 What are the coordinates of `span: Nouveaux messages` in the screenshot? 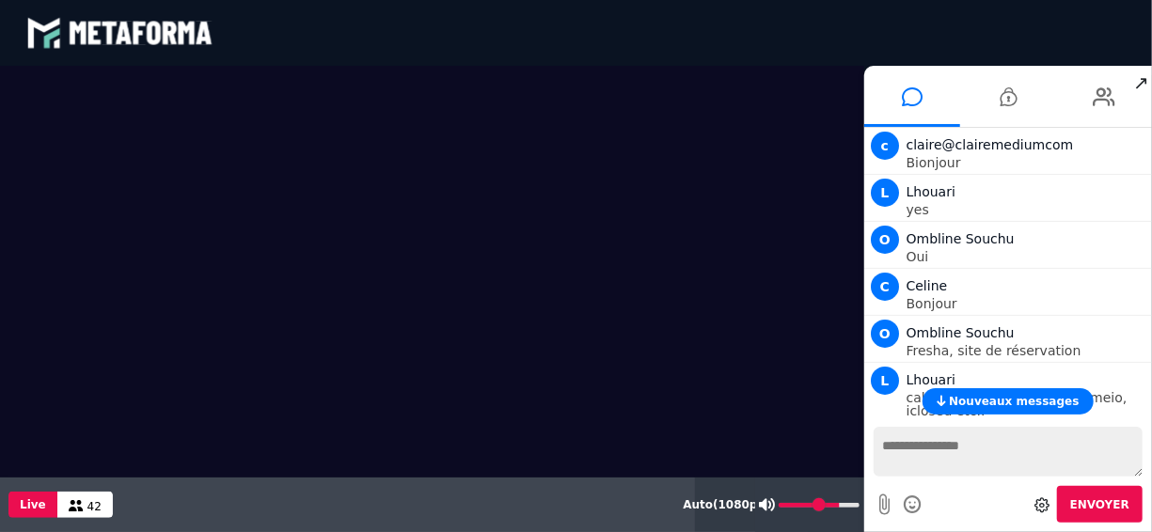 It's located at (1014, 402).